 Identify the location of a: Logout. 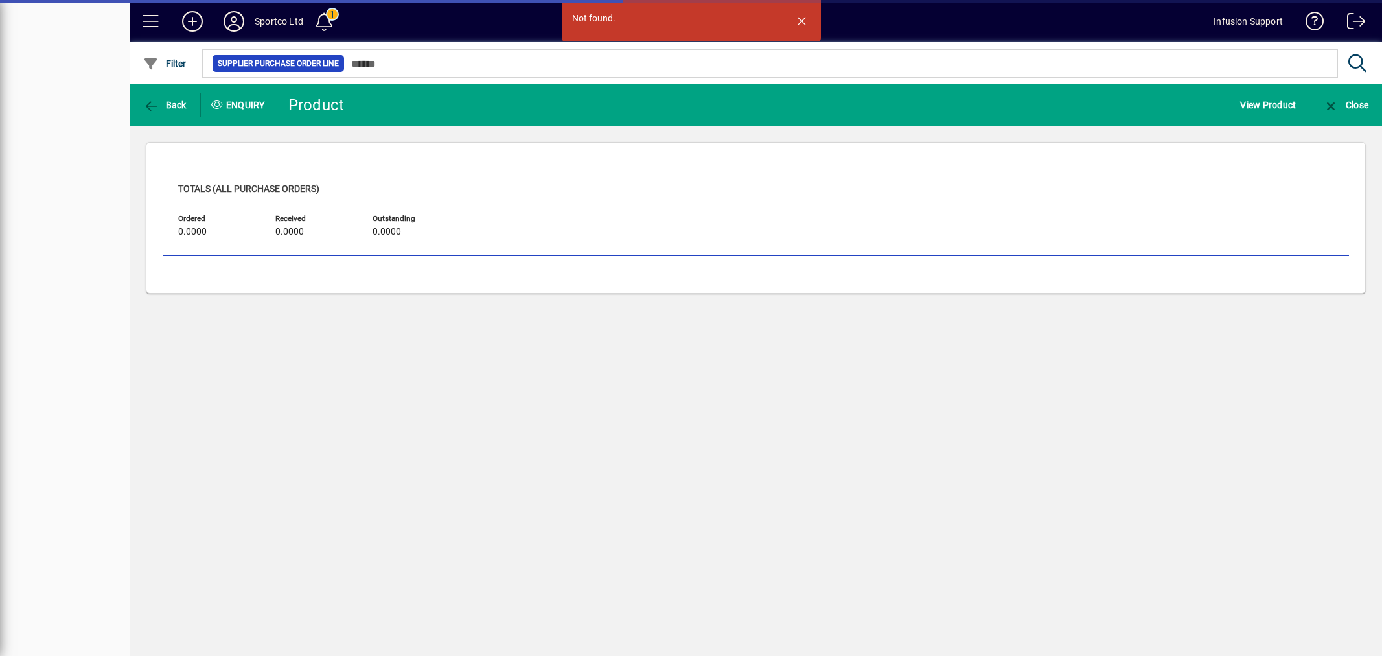
(1351, 23).